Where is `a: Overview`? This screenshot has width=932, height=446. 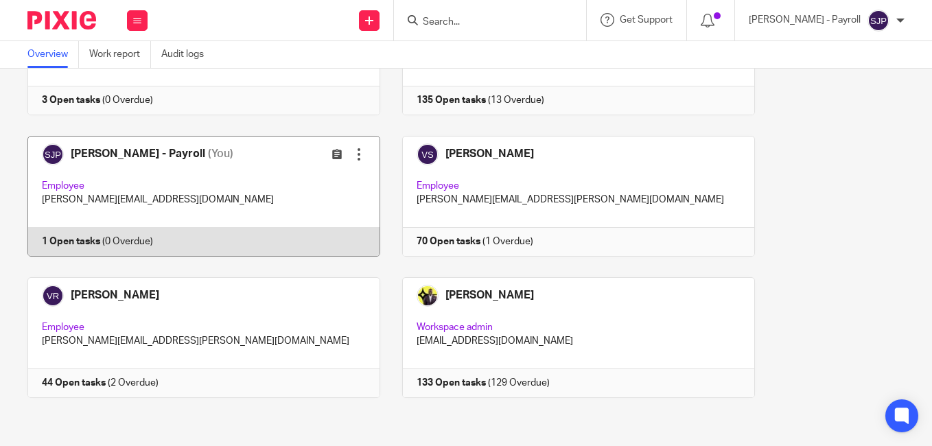
a: Overview is located at coordinates (53, 54).